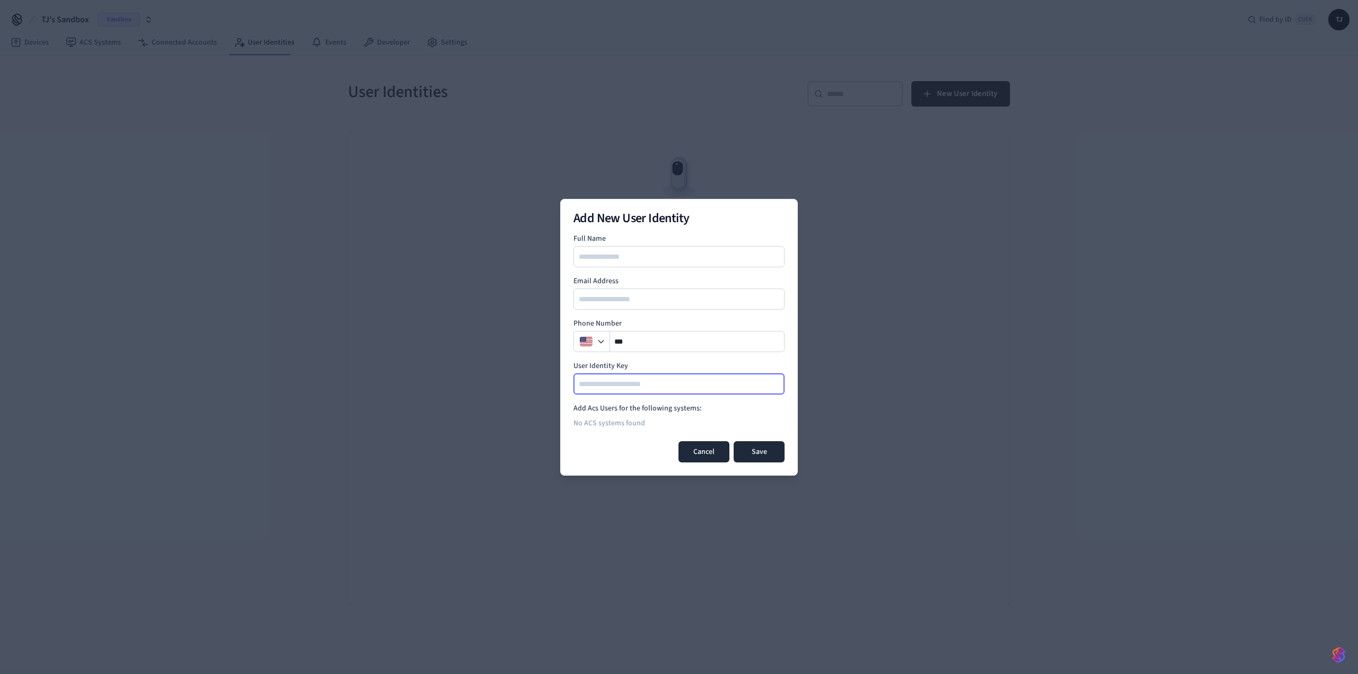  Describe the element at coordinates (679, 366) in the screenshot. I see `label: User Identity Key` at that location.